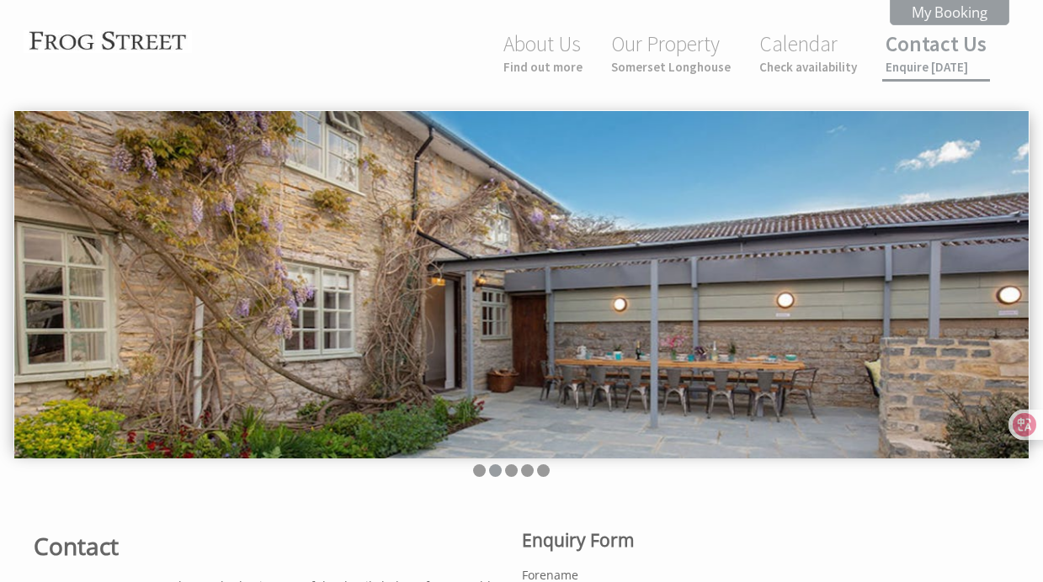  What do you see at coordinates (808, 66) in the screenshot?
I see `small: Check availability` at bounding box center [808, 66].